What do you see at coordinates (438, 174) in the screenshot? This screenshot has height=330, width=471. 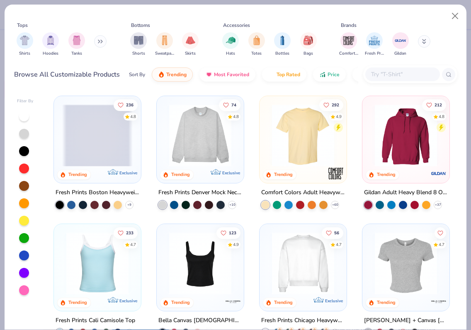 I see `img: Gildan logo` at bounding box center [438, 174].